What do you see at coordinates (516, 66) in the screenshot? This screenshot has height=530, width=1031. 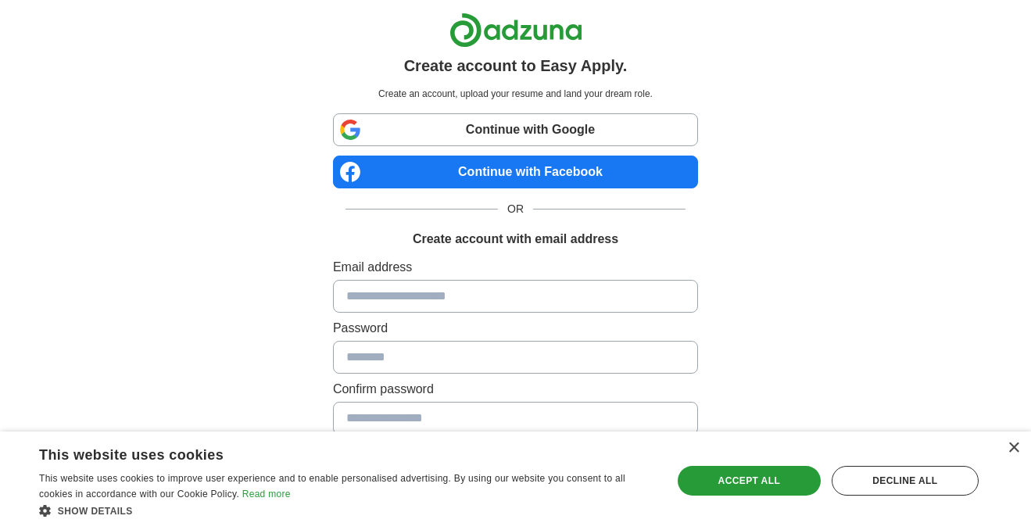 I see `h1: Create account to Easy Apply.` at bounding box center [516, 66].